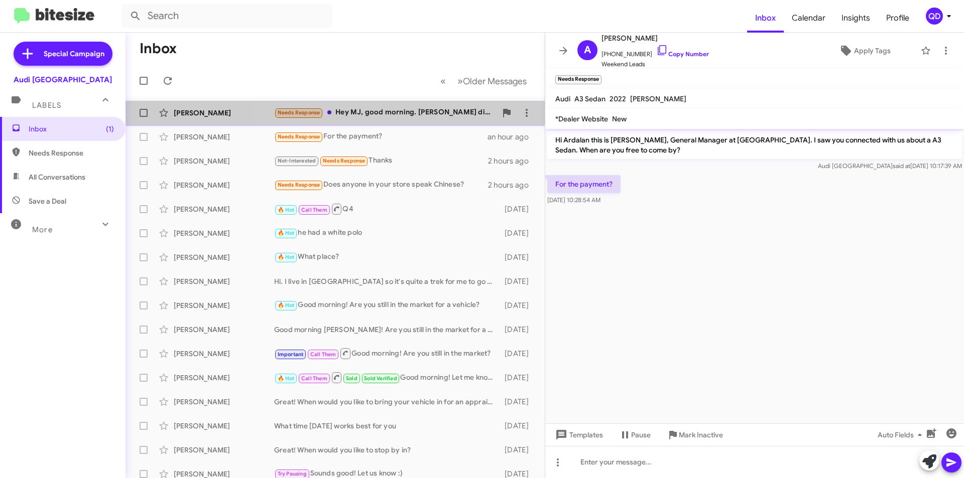  I want to click on div: QD, so click(934, 16).